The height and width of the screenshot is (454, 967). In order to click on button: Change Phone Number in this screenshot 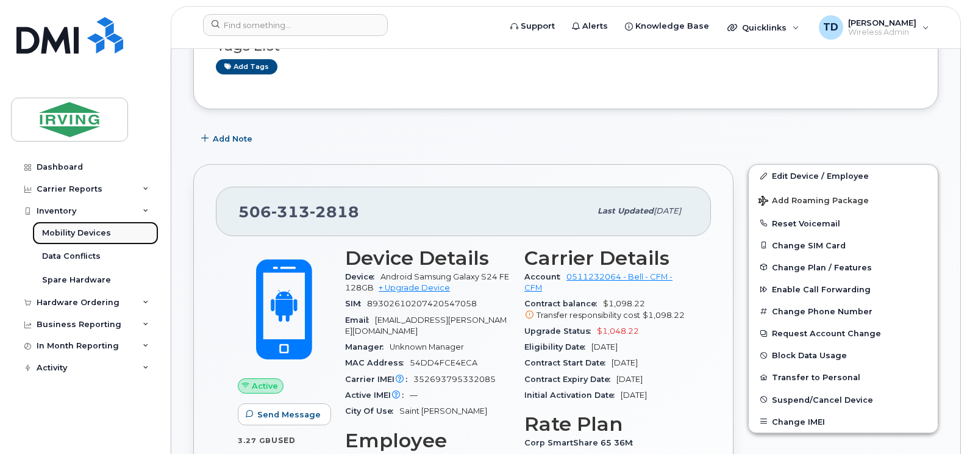, I will do `click(843, 311)`.